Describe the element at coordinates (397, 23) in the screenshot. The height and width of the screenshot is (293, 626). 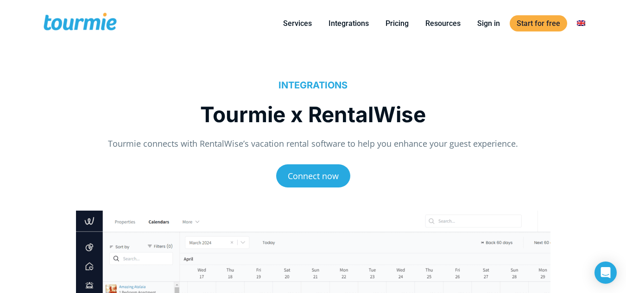
I see `a: Pricing` at that location.